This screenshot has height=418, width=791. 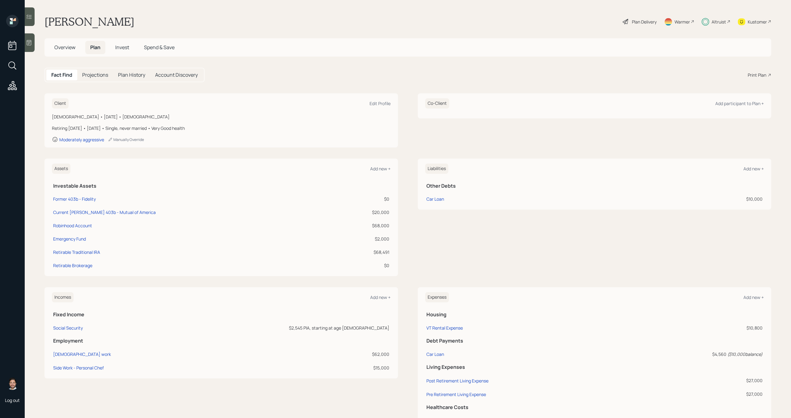 I want to click on div: $68,000, so click(x=364, y=225).